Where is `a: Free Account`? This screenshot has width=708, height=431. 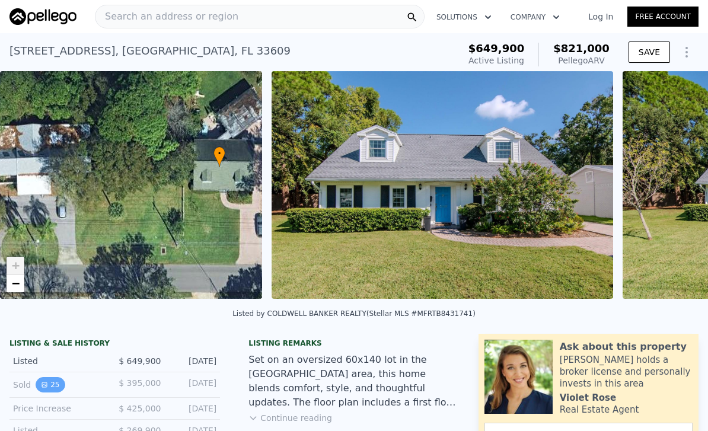
a: Free Account is located at coordinates (663, 17).